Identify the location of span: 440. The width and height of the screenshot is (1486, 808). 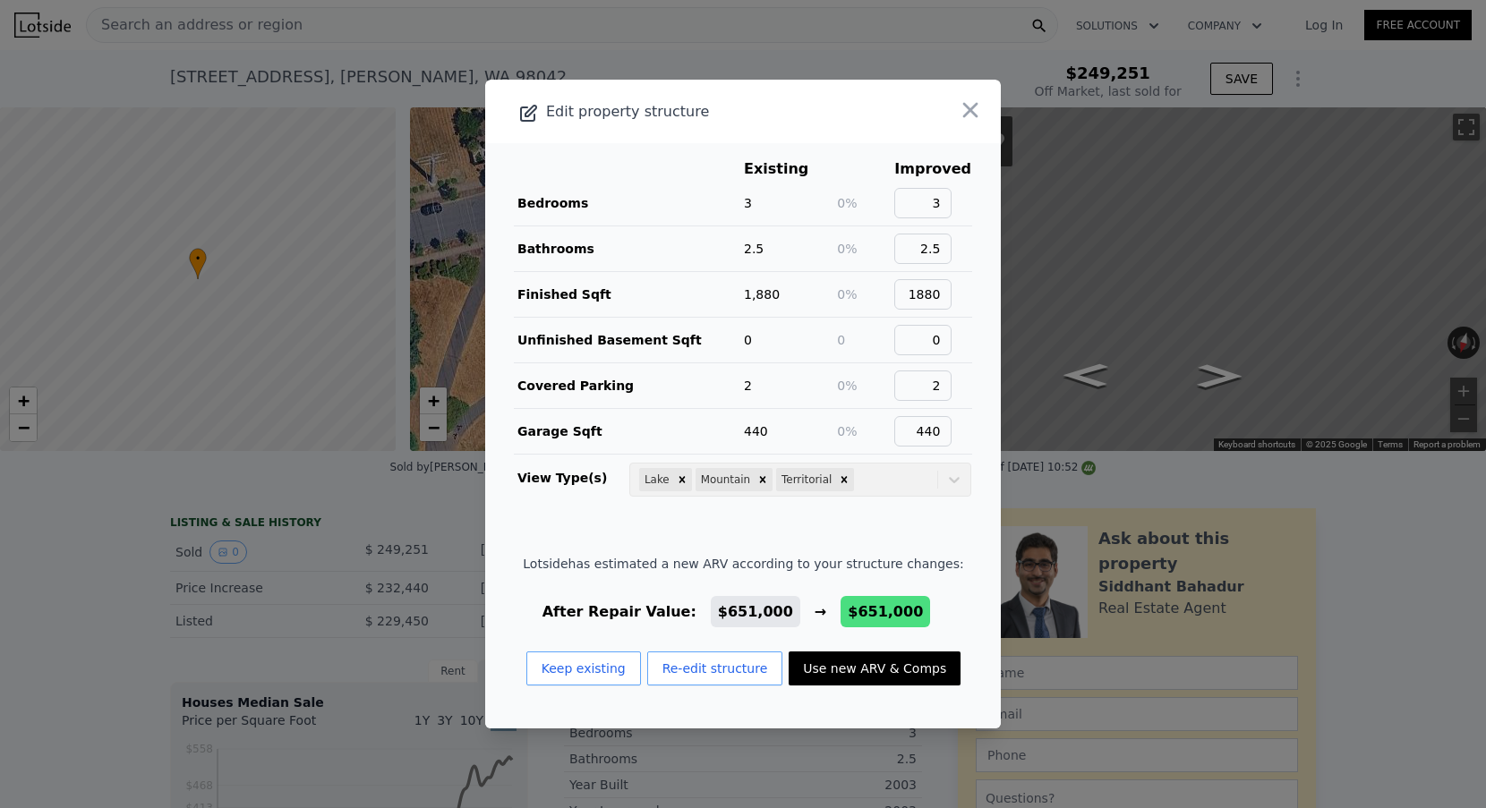
(755, 431).